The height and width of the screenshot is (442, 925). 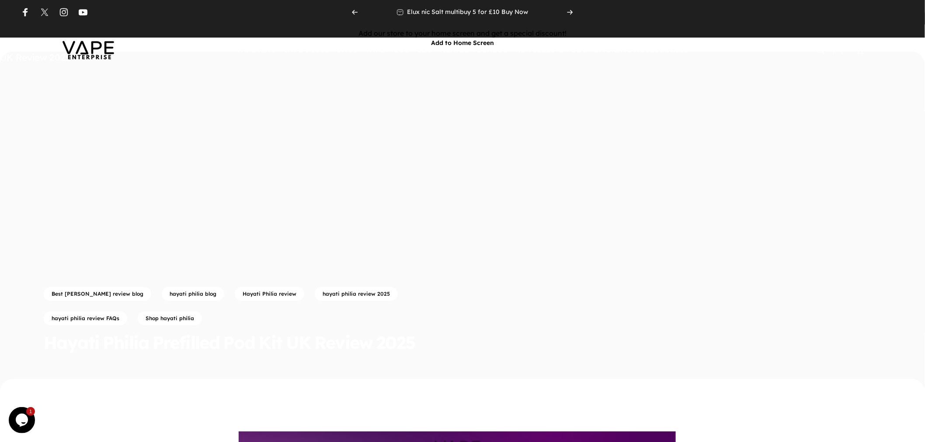 I want to click on summary: HEATED TOBACCO, so click(x=474, y=49).